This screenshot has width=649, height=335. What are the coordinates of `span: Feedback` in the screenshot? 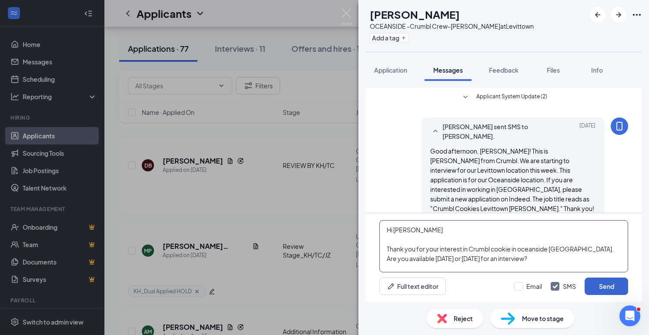 It's located at (504, 70).